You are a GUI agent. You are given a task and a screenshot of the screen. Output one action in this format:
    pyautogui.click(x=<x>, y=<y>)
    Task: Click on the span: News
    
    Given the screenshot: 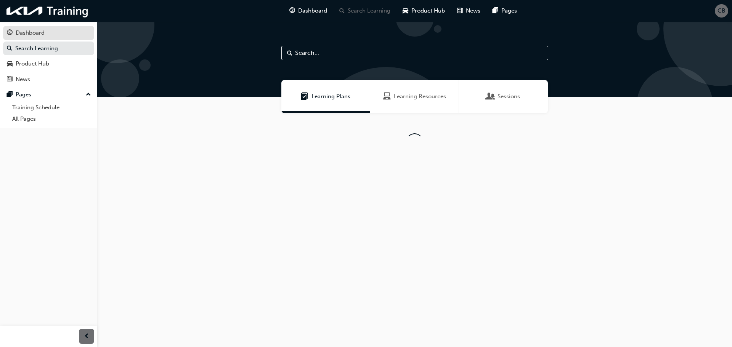 What is the action you would take?
    pyautogui.click(x=473, y=11)
    